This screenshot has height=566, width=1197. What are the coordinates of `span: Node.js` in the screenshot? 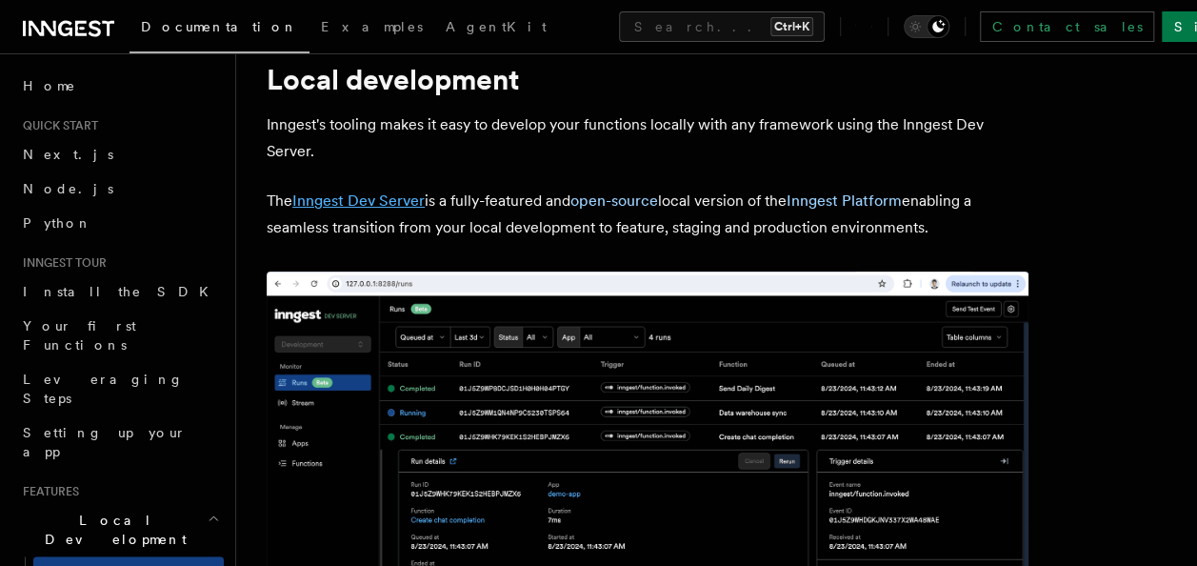 It's located at (68, 189).